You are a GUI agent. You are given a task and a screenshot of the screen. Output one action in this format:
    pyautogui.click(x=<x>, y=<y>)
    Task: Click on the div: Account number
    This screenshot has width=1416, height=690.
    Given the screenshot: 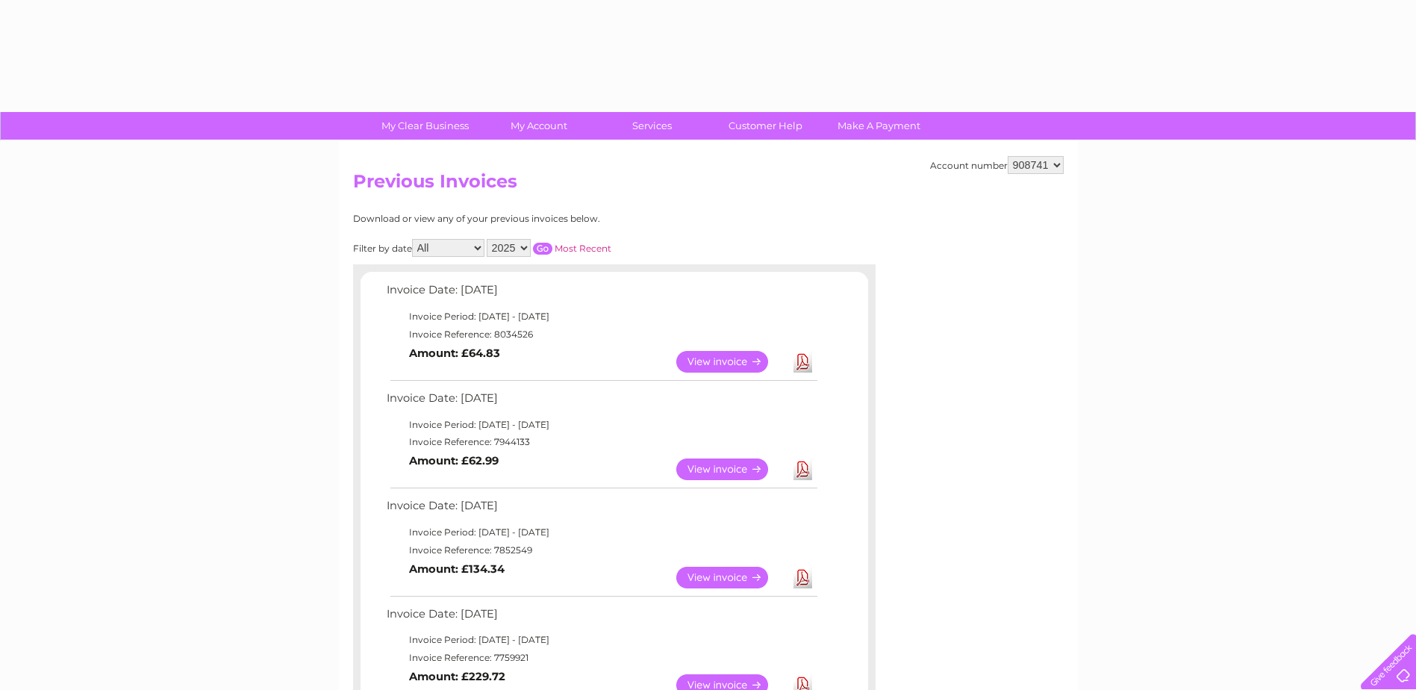 What is the action you would take?
    pyautogui.click(x=996, y=165)
    